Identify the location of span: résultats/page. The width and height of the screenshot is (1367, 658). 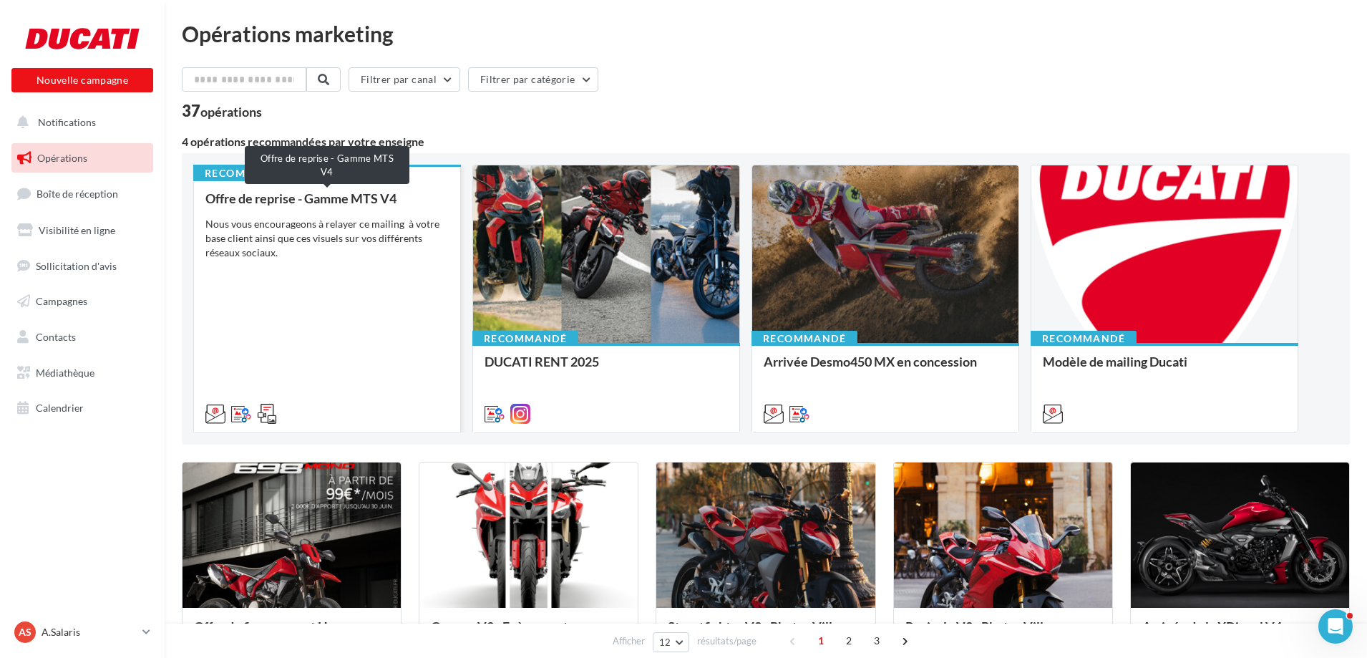
(726, 641).